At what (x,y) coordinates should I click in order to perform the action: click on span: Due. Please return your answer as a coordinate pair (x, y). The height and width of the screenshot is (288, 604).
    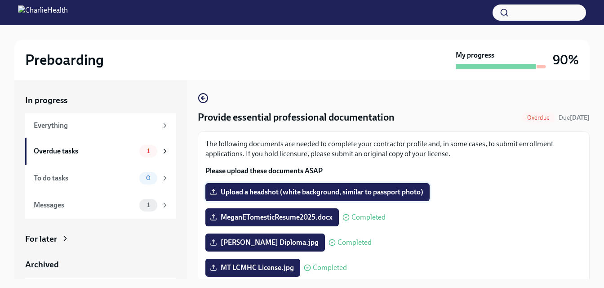
    Looking at the image, I should click on (574, 117).